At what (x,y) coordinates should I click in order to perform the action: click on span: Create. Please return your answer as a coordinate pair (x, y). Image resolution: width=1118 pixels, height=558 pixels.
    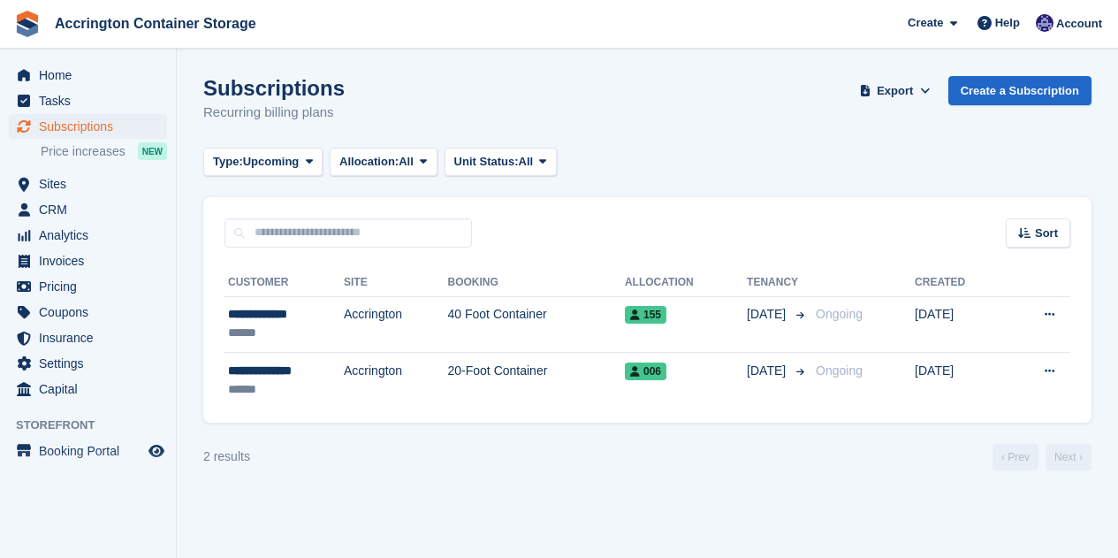
    Looking at the image, I should click on (926, 23).